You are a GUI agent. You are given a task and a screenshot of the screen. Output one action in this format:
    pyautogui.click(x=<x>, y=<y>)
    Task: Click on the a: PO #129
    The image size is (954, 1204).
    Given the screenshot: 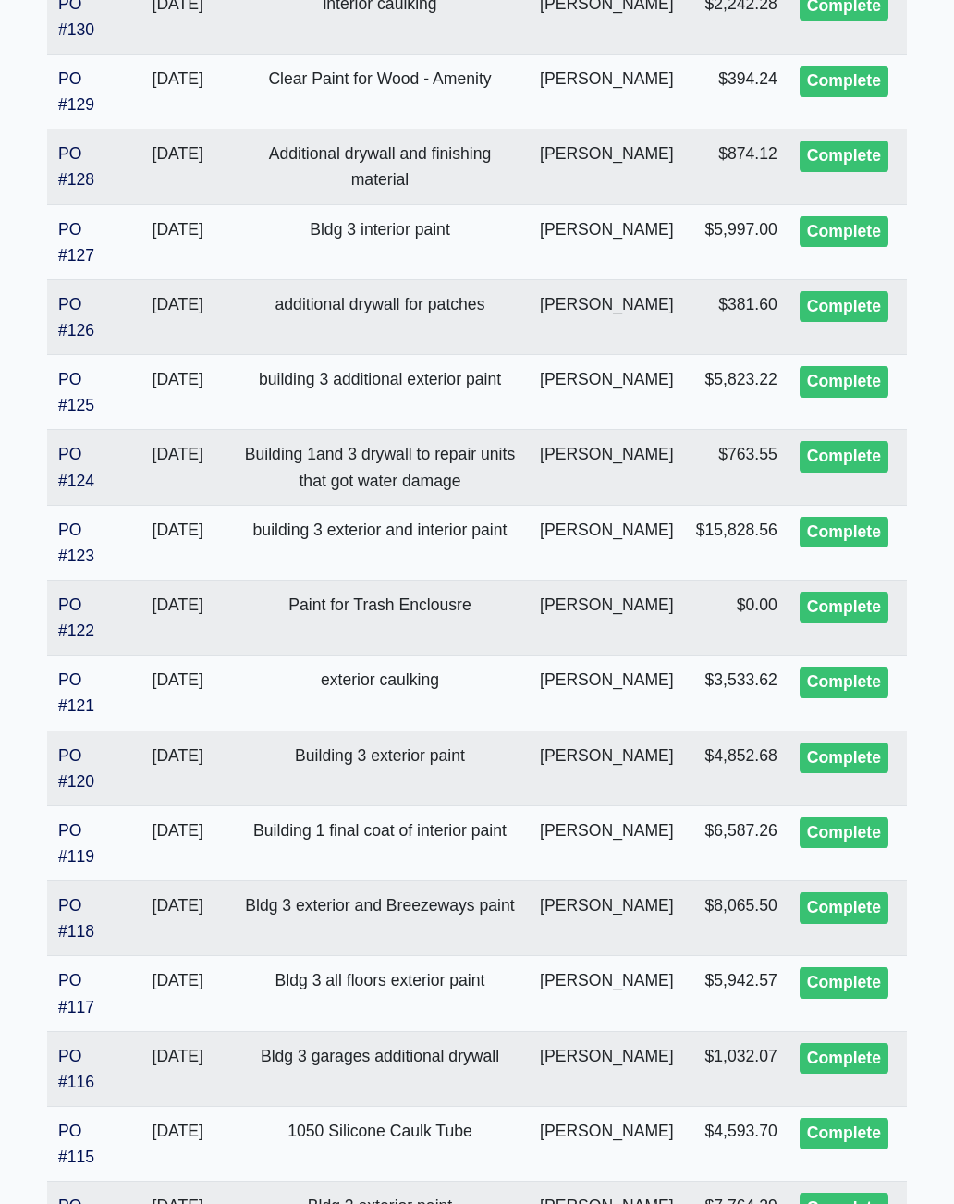 What is the action you would take?
    pyautogui.click(x=76, y=92)
    